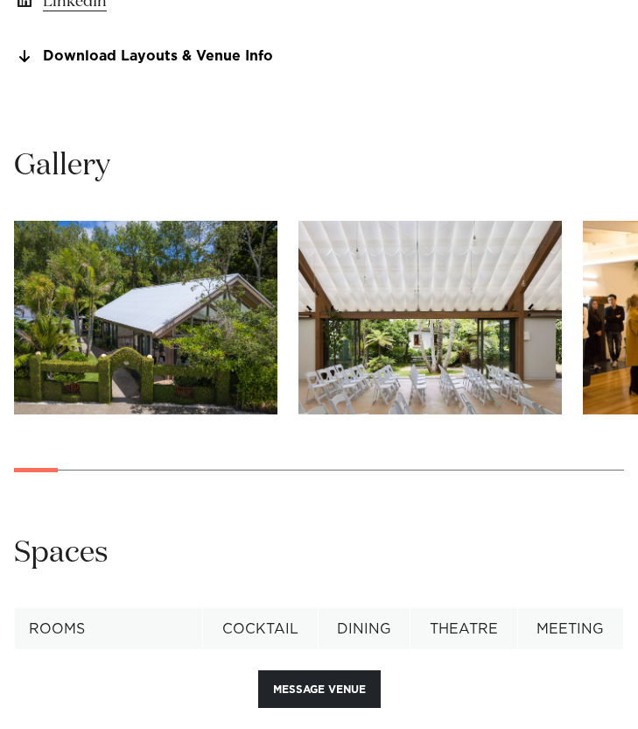 The width and height of the screenshot is (638, 729). I want to click on th: Theatre, so click(464, 629).